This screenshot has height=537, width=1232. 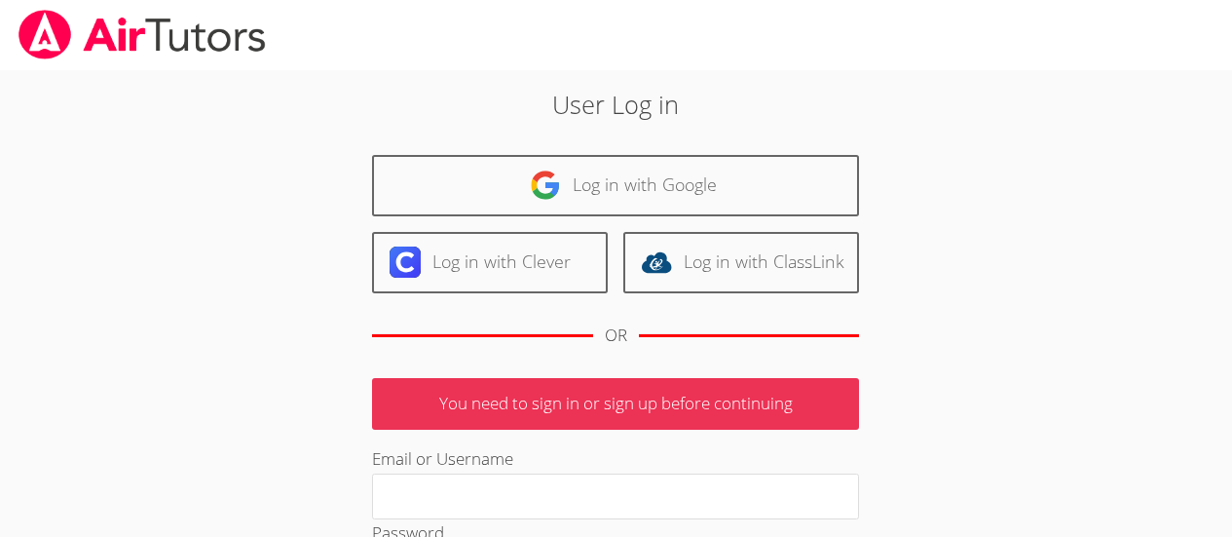 I want to click on a: Log in with Google, so click(x=616, y=185).